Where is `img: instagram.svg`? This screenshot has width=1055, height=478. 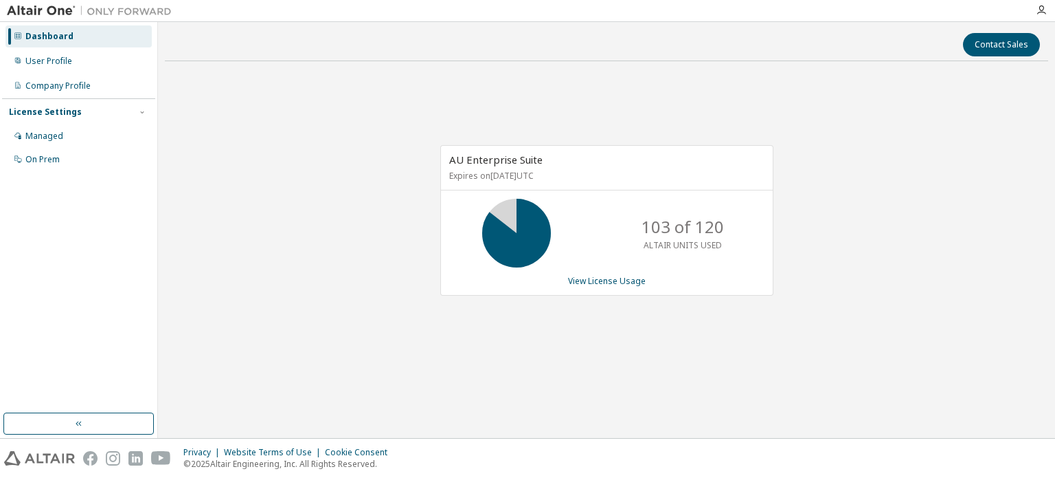 img: instagram.svg is located at coordinates (113, 458).